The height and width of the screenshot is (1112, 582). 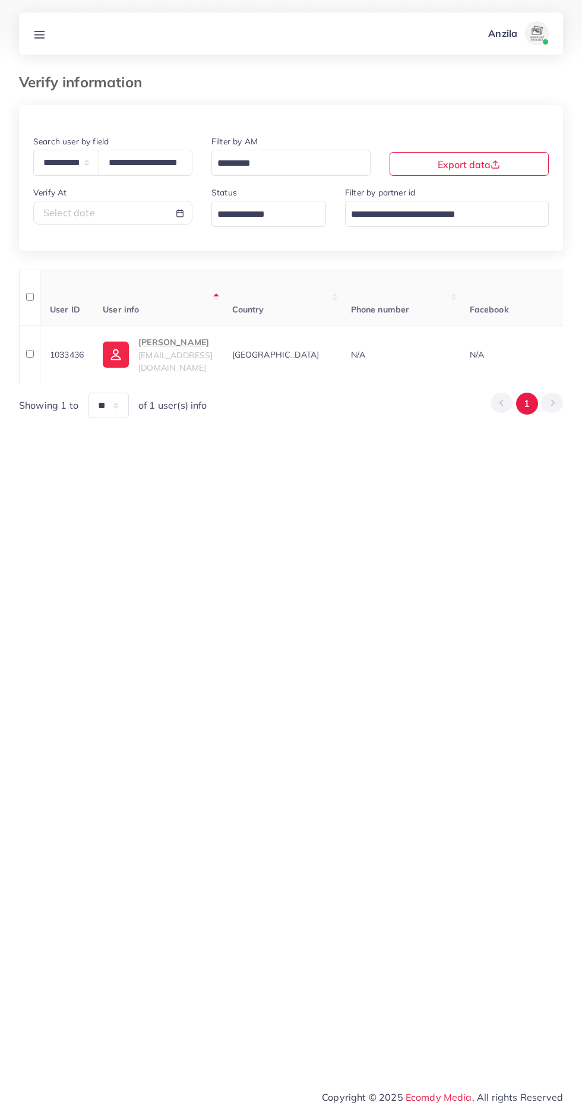 I want to click on span: 1033436, so click(x=67, y=355).